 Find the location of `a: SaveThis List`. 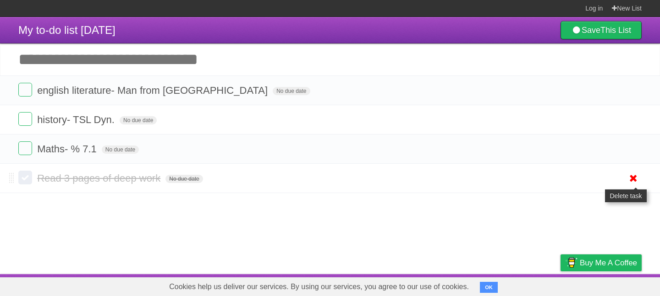

a: SaveThis List is located at coordinates (600, 30).